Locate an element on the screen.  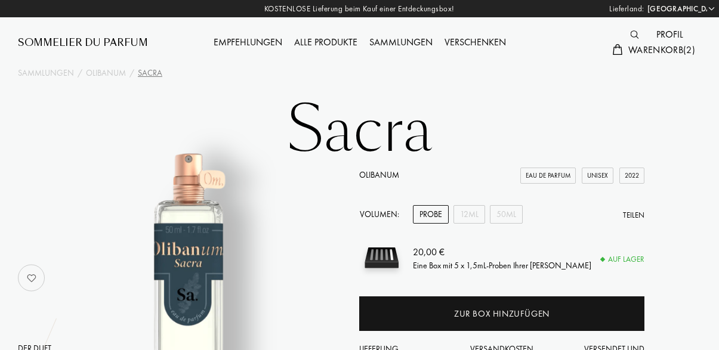
div: Unisex is located at coordinates (597, 175).